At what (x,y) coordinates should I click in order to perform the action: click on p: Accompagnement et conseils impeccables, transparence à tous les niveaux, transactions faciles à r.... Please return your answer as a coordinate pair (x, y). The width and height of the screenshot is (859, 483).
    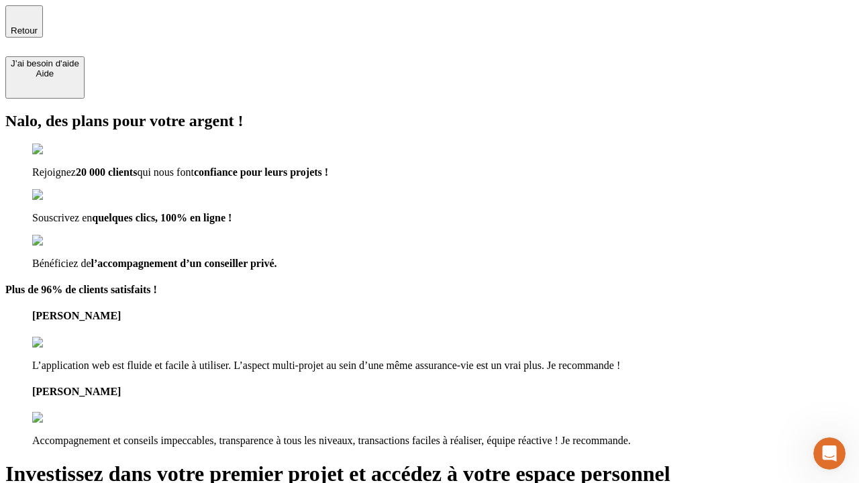
    Looking at the image, I should click on (443, 441).